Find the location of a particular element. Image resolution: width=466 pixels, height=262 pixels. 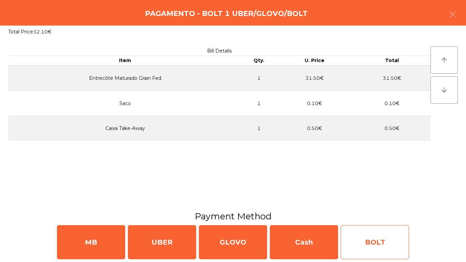

td: Saco is located at coordinates (125, 103).